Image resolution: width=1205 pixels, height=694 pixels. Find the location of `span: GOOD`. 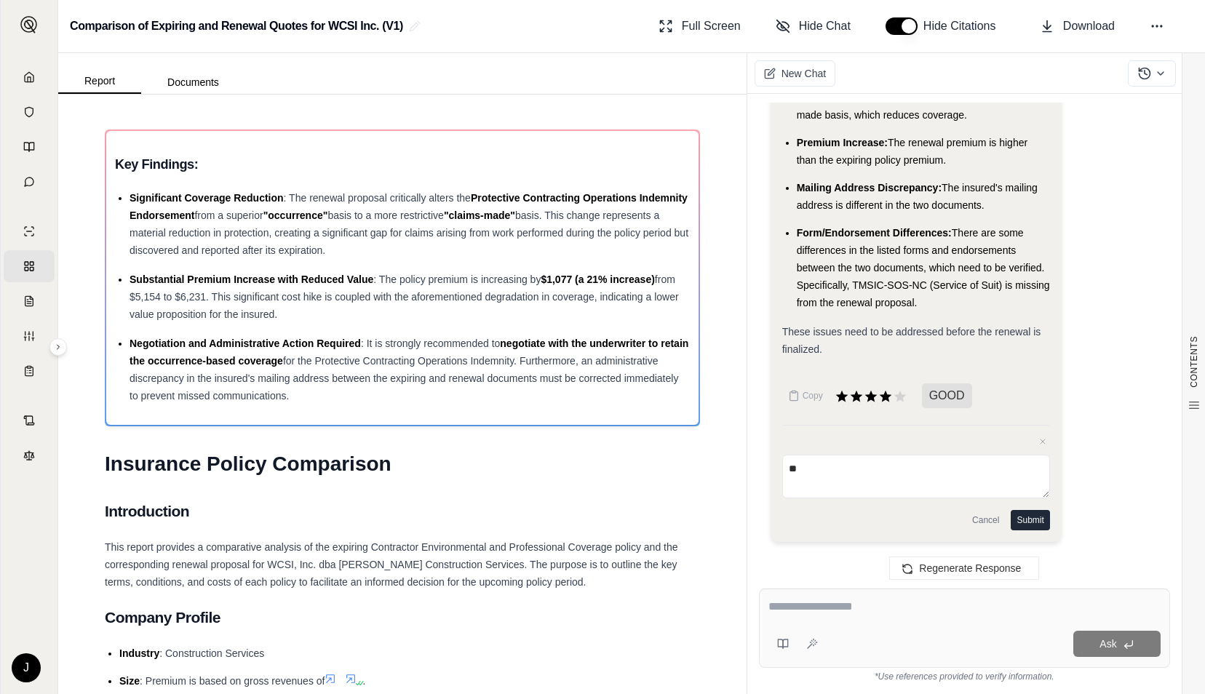

span: GOOD is located at coordinates (947, 396).